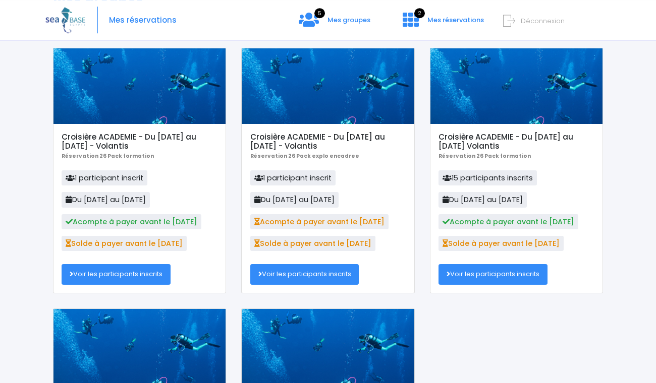 This screenshot has width=656, height=383. I want to click on a: 5 Mes groupes, so click(334, 23).